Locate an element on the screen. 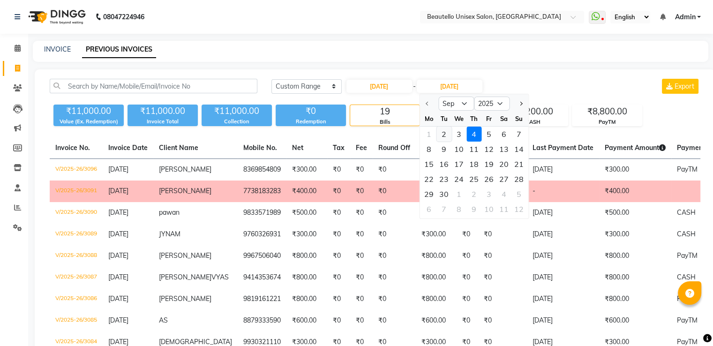  td: V/2025-26/3086 is located at coordinates (76, 299).